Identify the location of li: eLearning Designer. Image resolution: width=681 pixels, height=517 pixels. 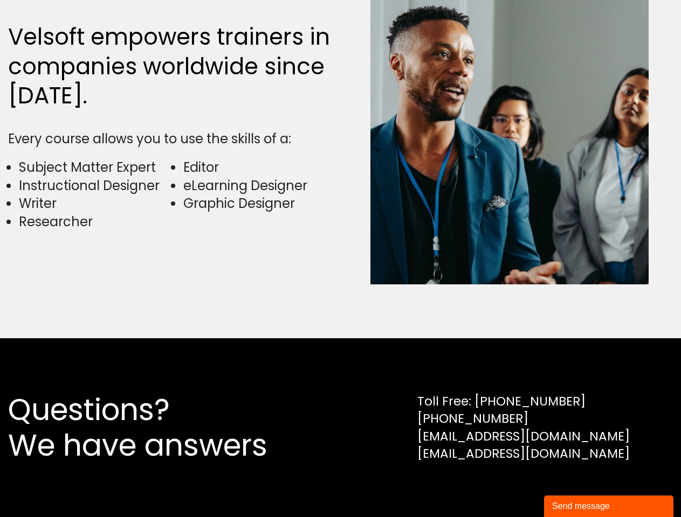
(259, 186).